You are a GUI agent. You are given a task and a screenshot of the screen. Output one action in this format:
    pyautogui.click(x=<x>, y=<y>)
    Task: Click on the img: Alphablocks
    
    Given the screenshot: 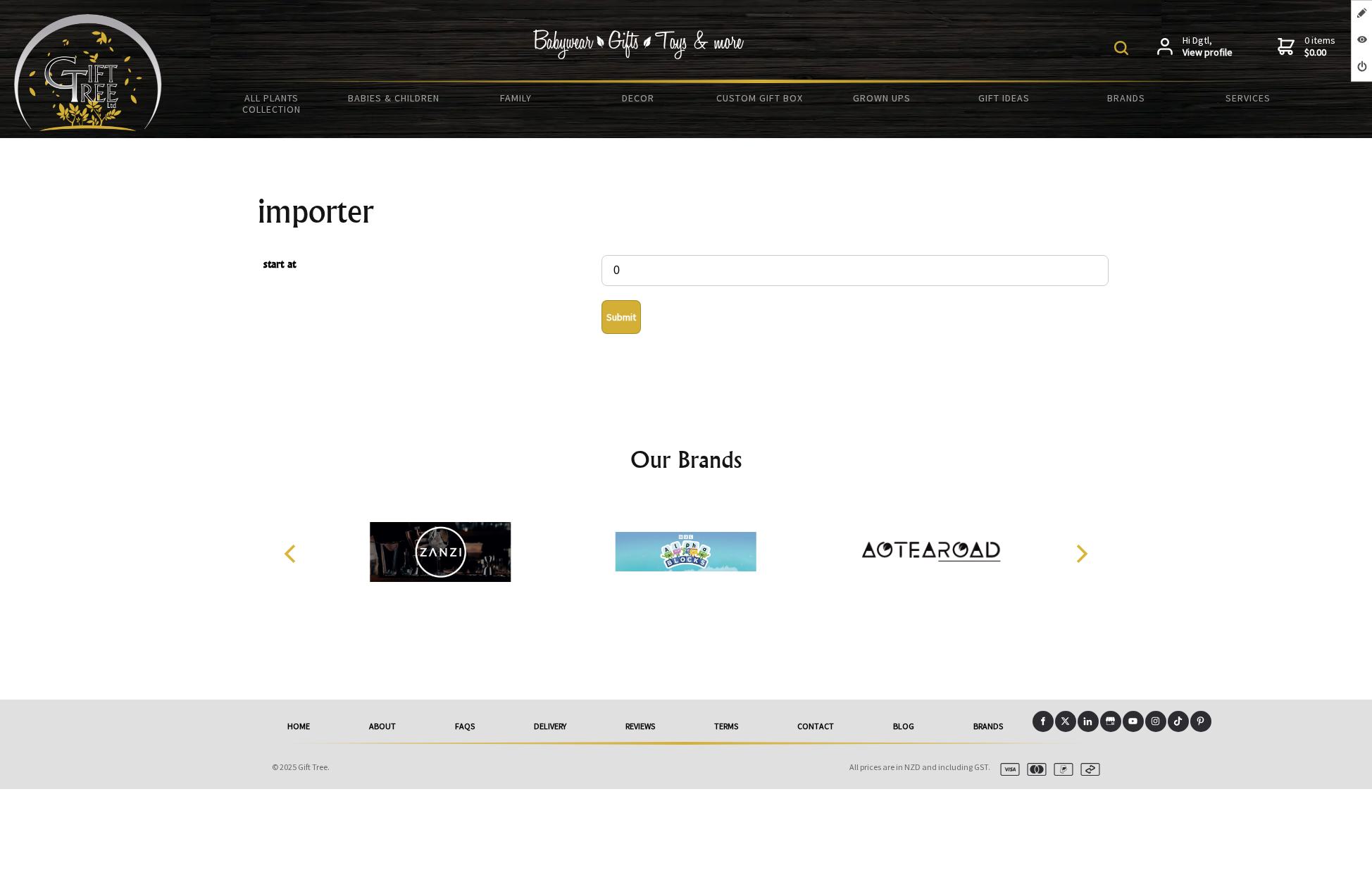 What is the action you would take?
    pyautogui.click(x=686, y=552)
    